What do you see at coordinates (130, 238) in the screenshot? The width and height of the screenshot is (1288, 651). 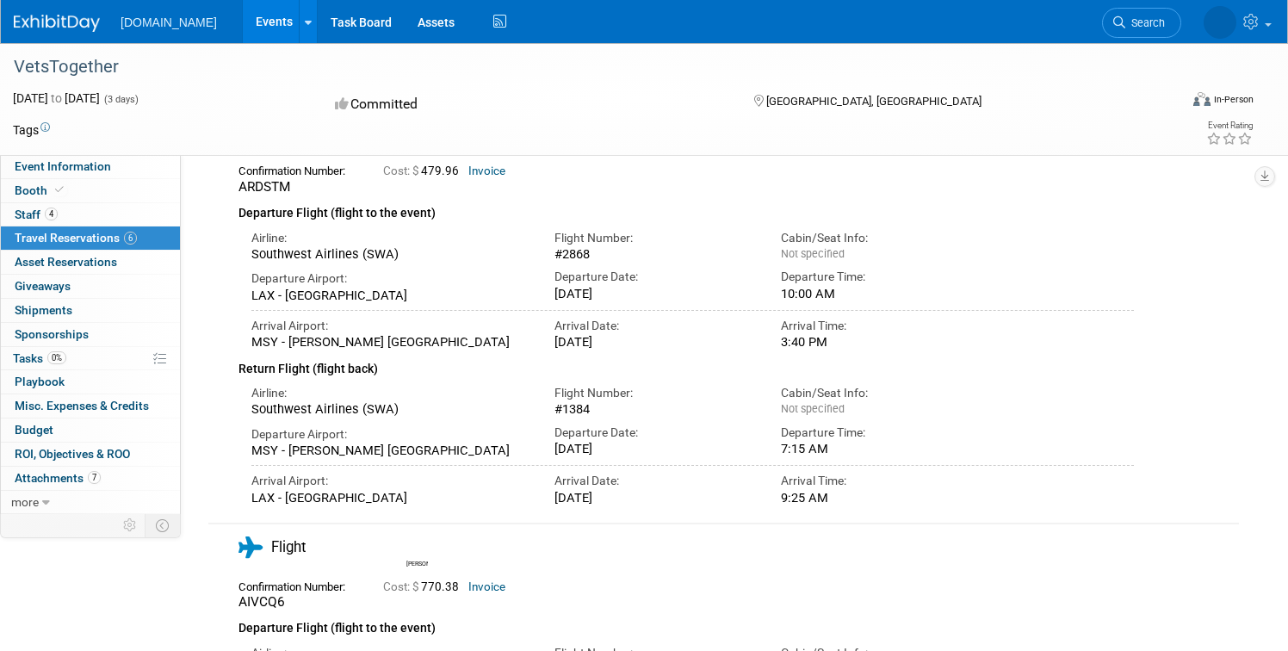 I see `span: 6` at bounding box center [130, 238].